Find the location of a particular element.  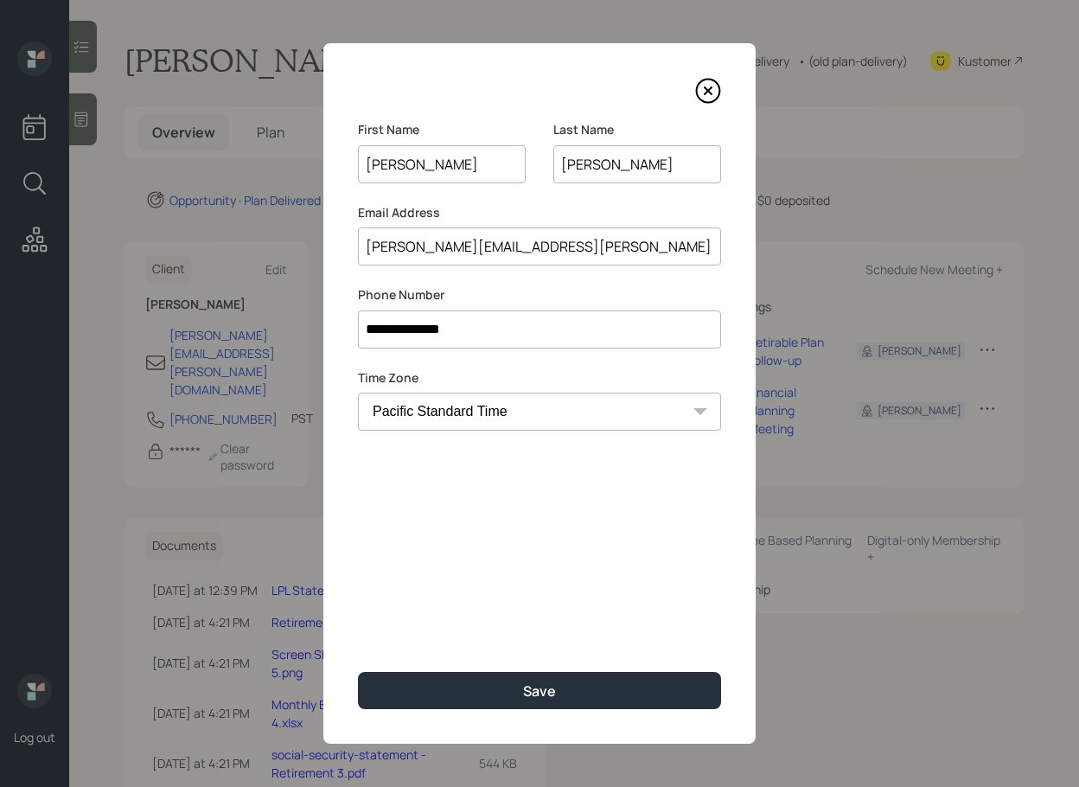

button: Save is located at coordinates (539, 690).